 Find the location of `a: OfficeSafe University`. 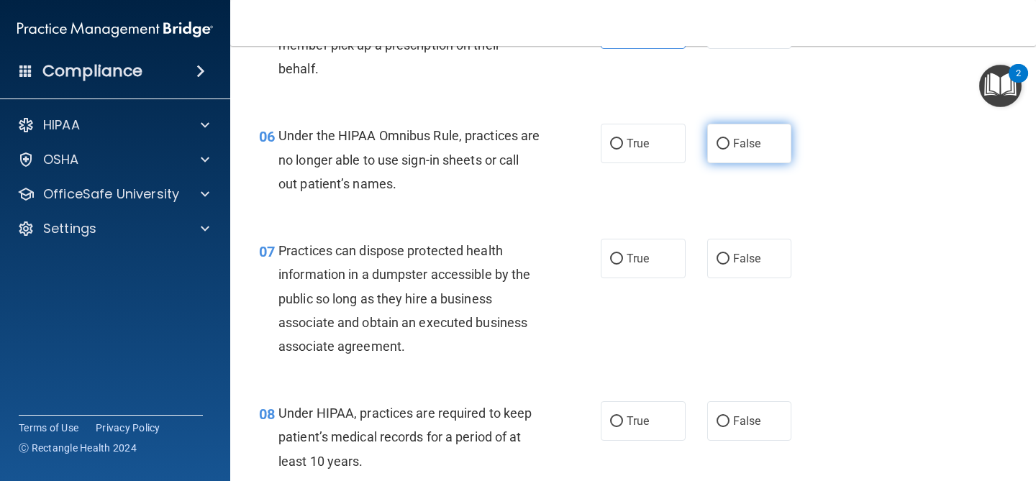

a: OfficeSafe University is located at coordinates (113, 194).